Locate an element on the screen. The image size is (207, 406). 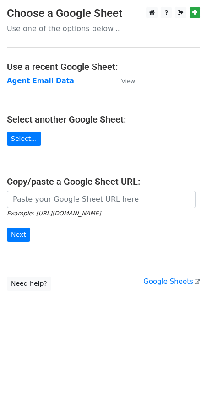
input: Paste your Google Sheet URL here is located at coordinates (101, 199).